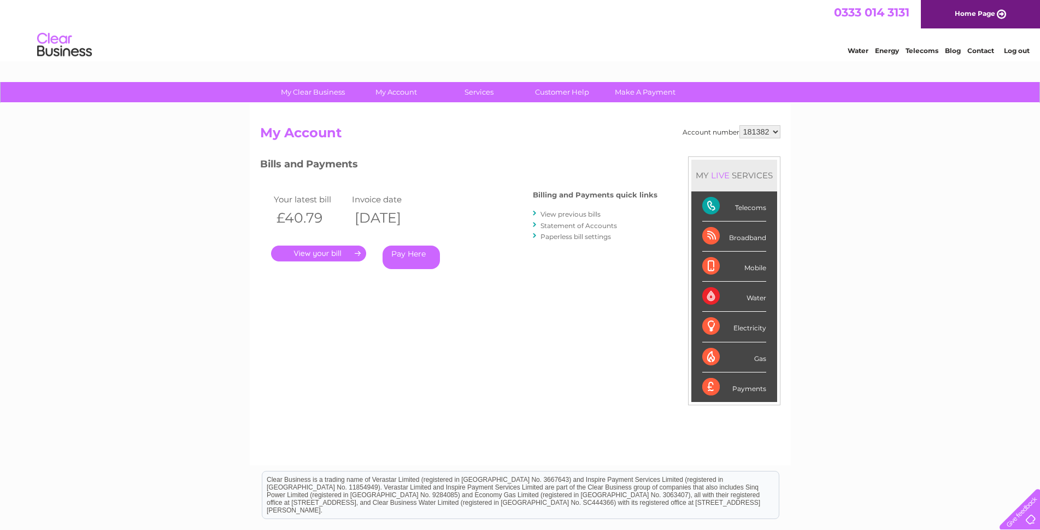 The image size is (1040, 530). Describe the element at coordinates (479, 92) in the screenshot. I see `a: Services` at that location.